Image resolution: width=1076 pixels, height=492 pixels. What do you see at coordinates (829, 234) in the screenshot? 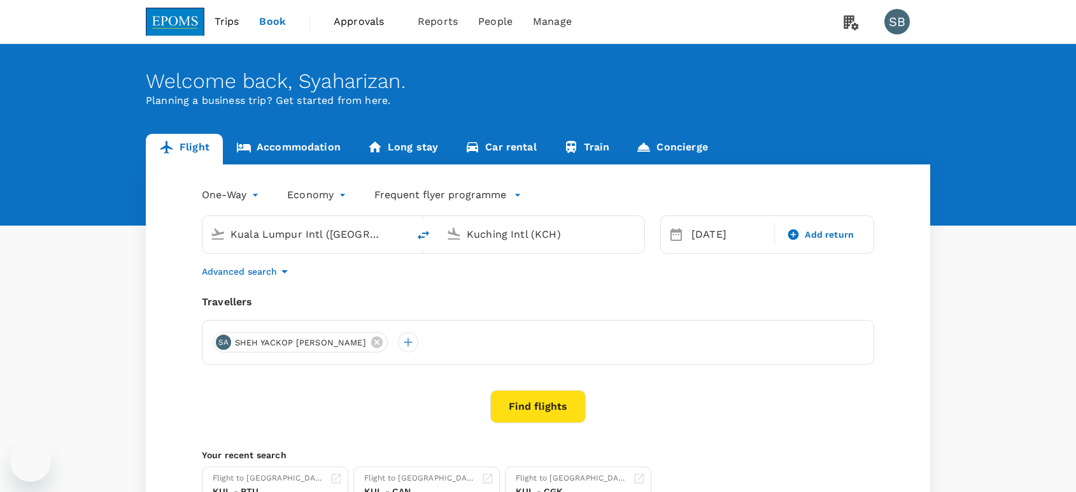
I see `span: Add return` at bounding box center [829, 234].